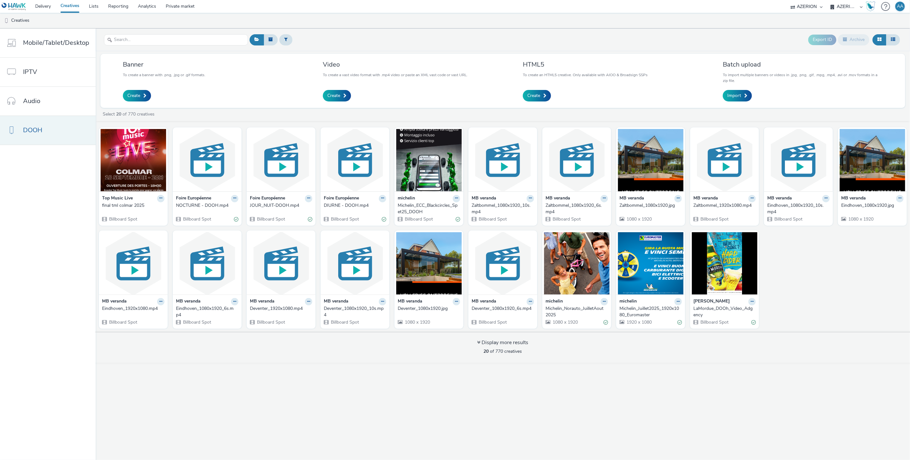  What do you see at coordinates (502, 308) in the screenshot?
I see `a: Deventer_1080x1920_6s.mp4` at bounding box center [502, 308].